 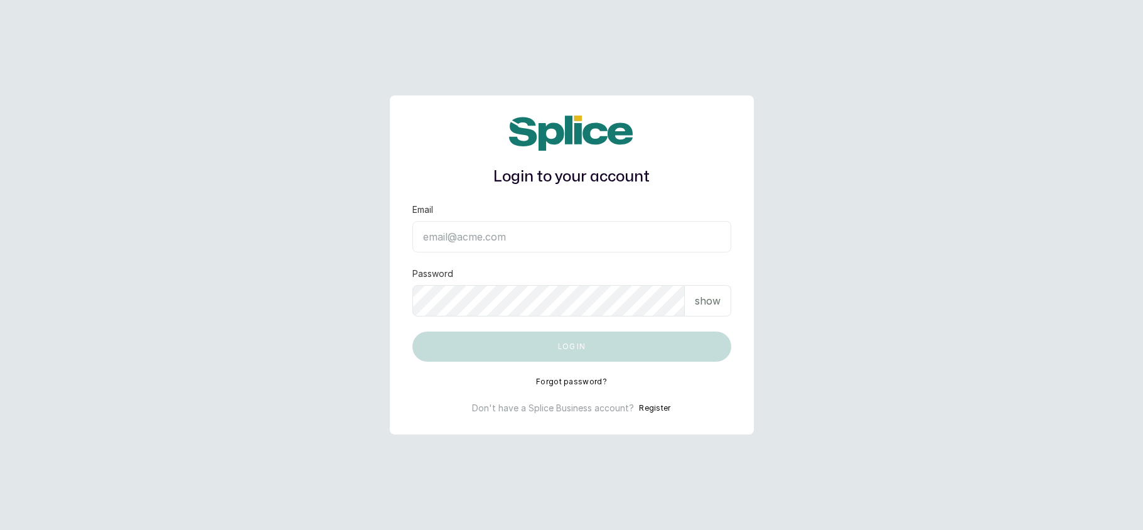 I want to click on h1: Login to your account, so click(x=572, y=177).